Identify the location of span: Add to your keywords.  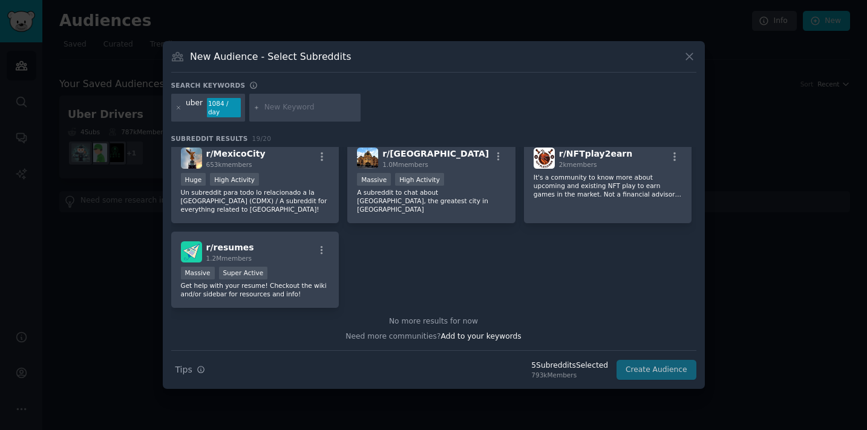
(481, 337).